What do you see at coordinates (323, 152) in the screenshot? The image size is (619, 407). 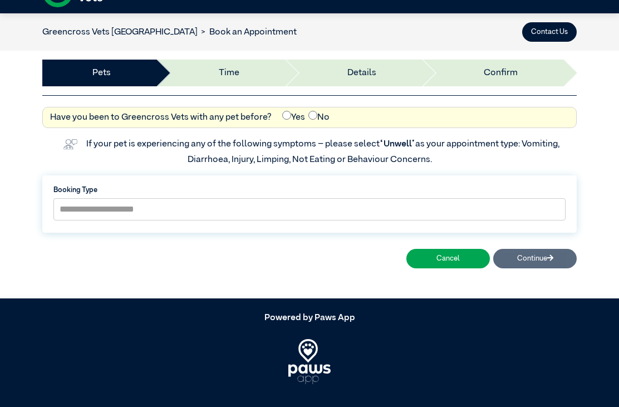 I see `label: If your pet is experiencing any of the following symptoms – please select as your appointment typ...` at bounding box center [323, 152].